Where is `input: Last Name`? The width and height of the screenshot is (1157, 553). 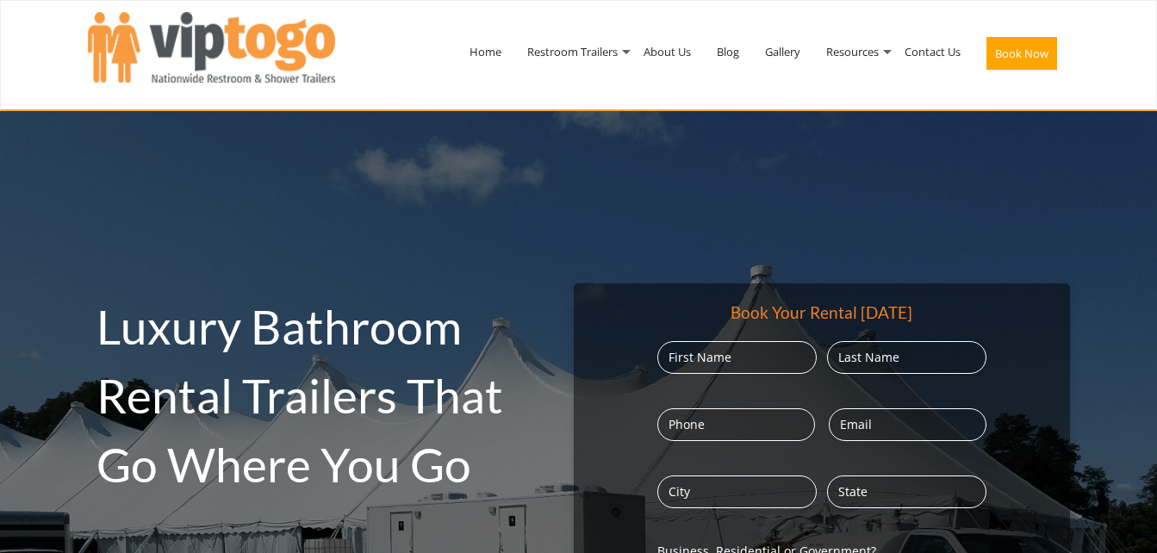 input: Last Name is located at coordinates (906, 357).